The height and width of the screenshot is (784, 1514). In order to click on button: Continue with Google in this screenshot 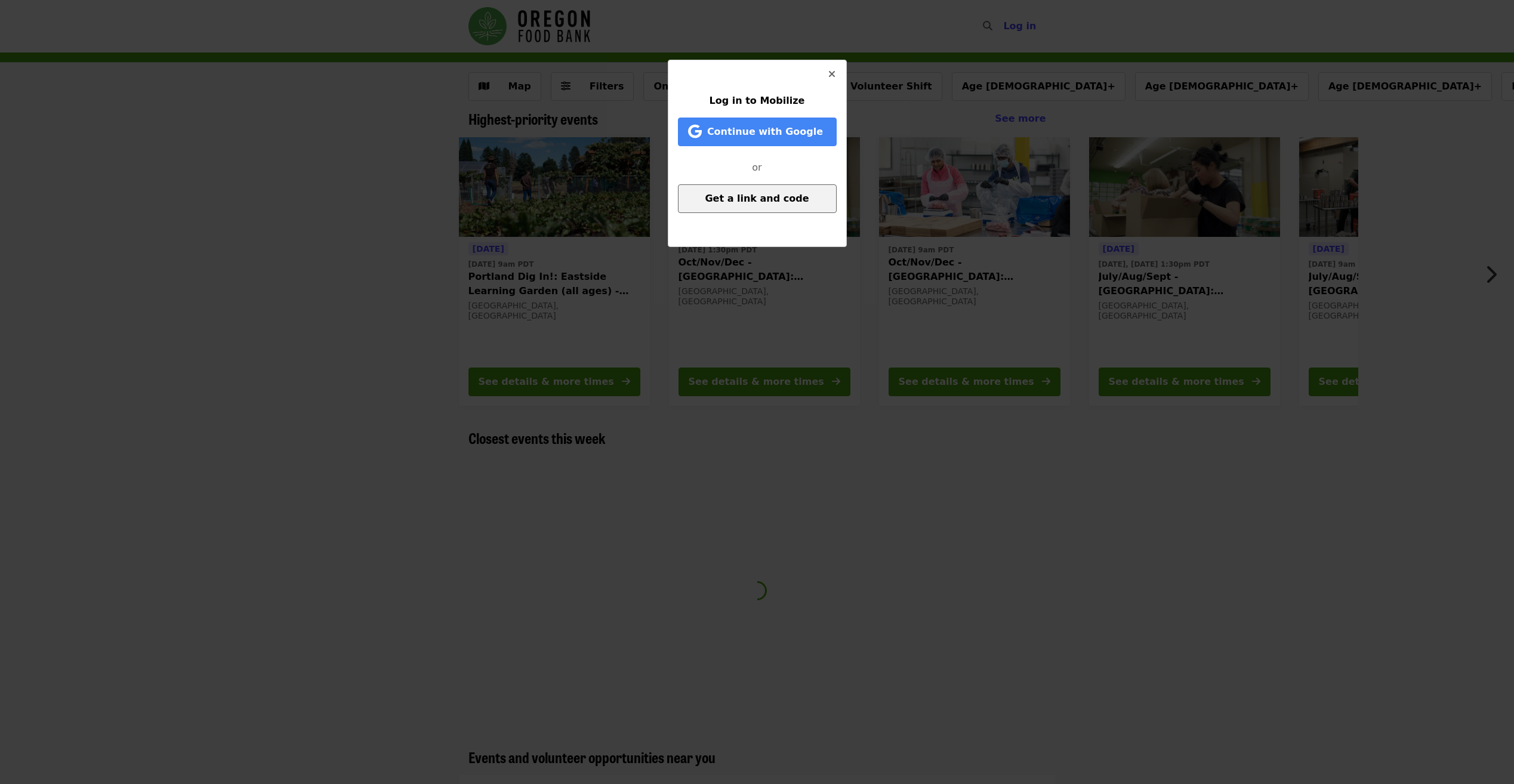, I will do `click(757, 132)`.